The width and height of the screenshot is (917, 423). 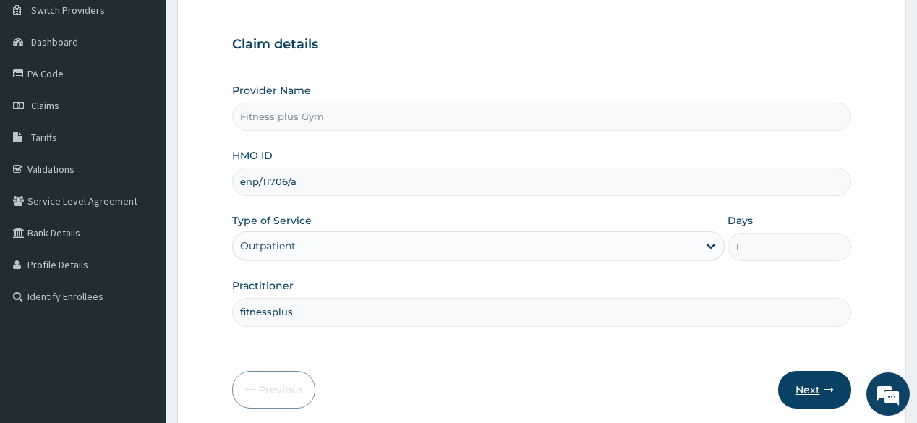 I want to click on div: Chat with us now, so click(x=159, y=90).